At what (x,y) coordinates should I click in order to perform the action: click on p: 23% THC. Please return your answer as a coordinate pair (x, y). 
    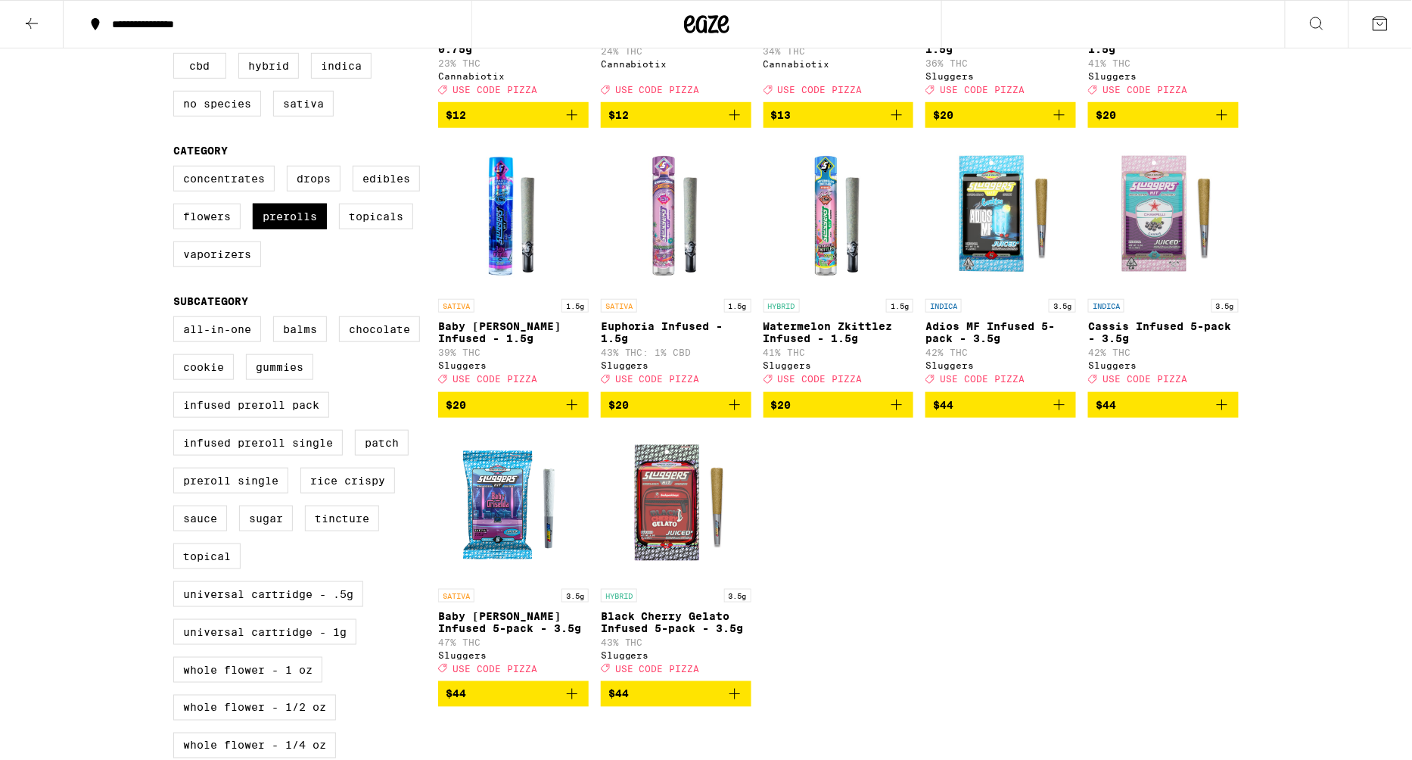
    Looking at the image, I should click on (513, 63).